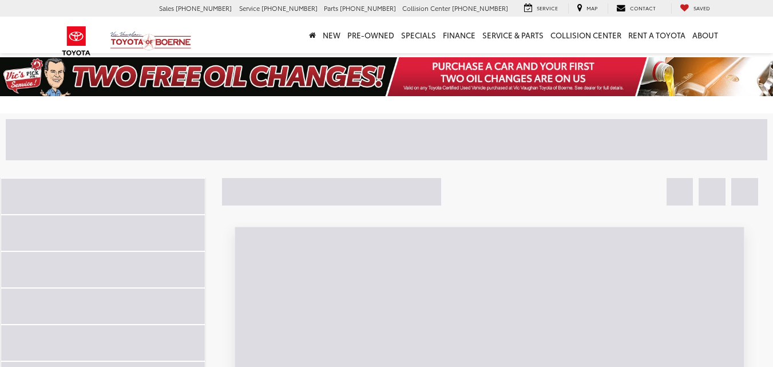  I want to click on a: Pre-Owned, so click(371, 35).